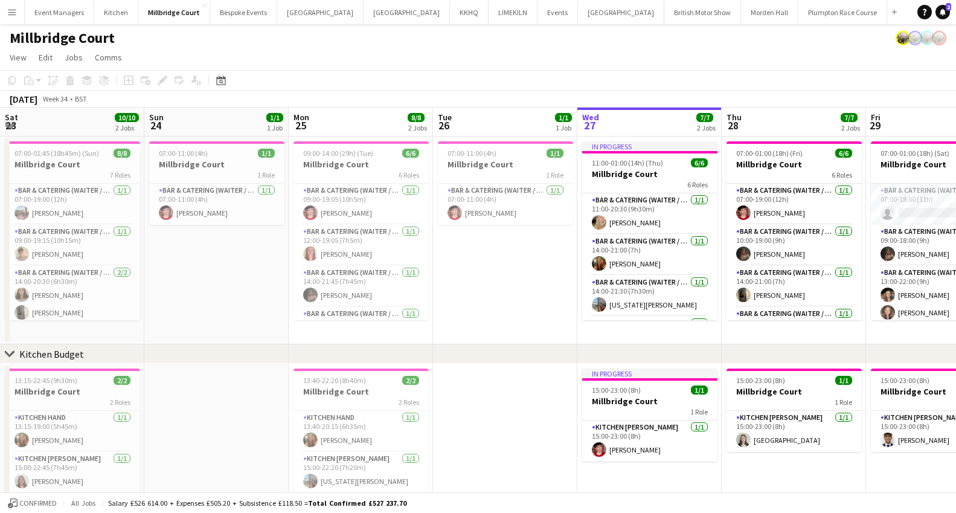  I want to click on a: 2, so click(942, 12).